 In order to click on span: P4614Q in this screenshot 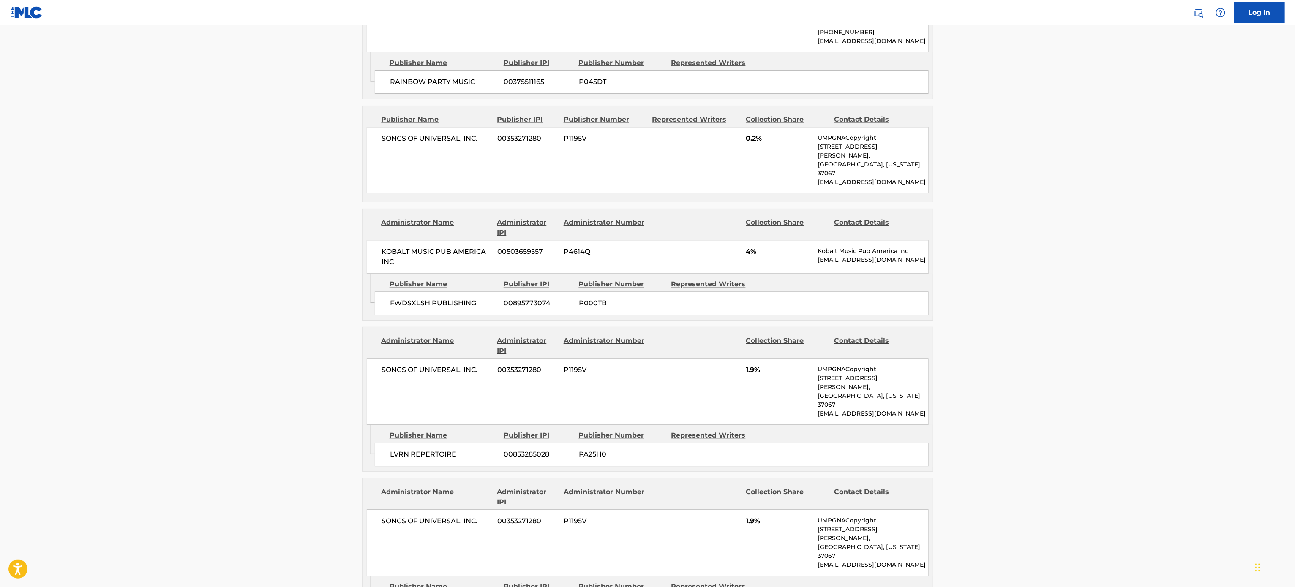, I will do `click(605, 252)`.